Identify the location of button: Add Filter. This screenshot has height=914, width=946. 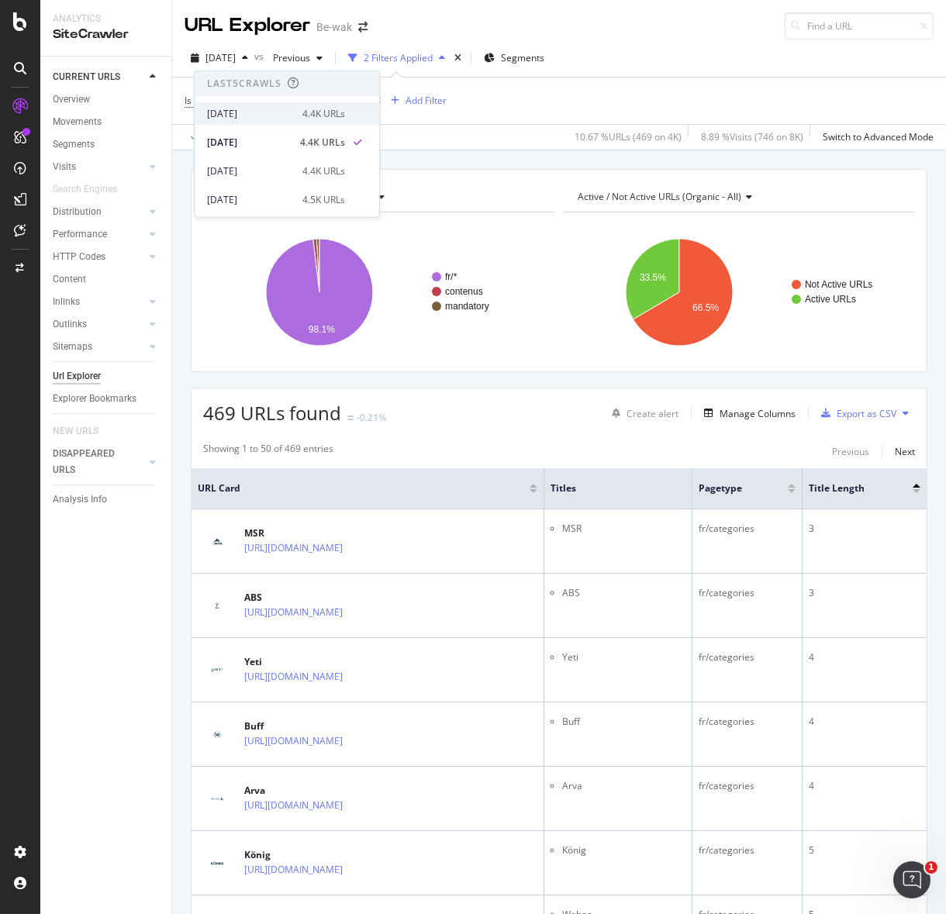
(416, 101).